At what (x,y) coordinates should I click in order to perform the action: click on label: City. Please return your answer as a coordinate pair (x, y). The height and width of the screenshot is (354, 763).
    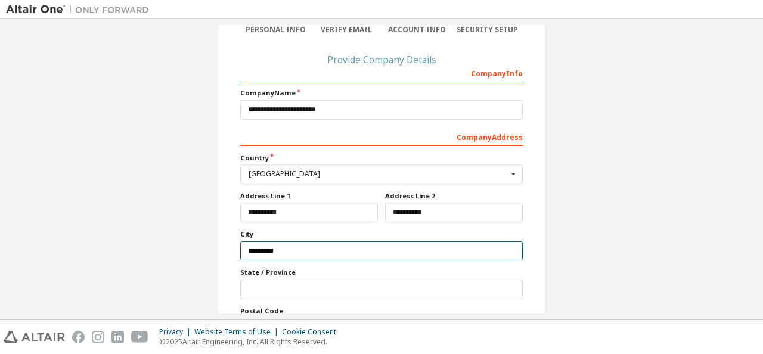
    Looking at the image, I should click on (382, 234).